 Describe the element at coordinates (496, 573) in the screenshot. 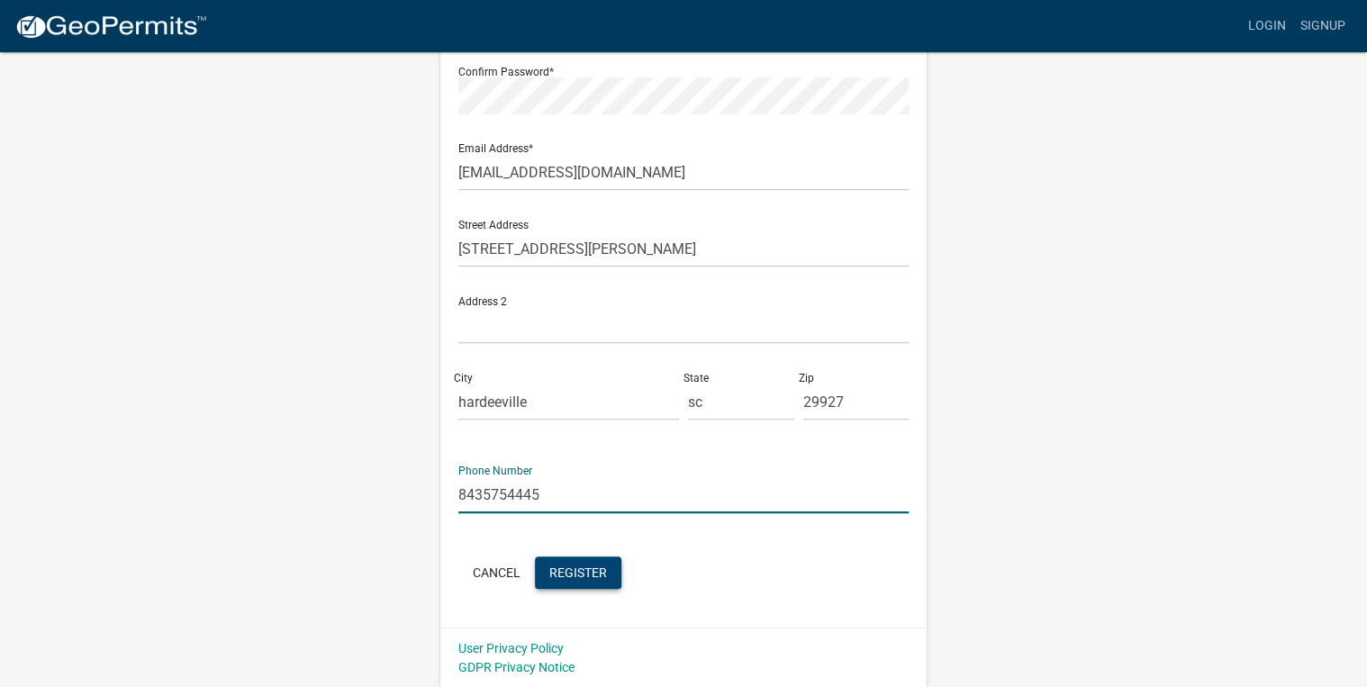

I see `button: Cancel` at that location.